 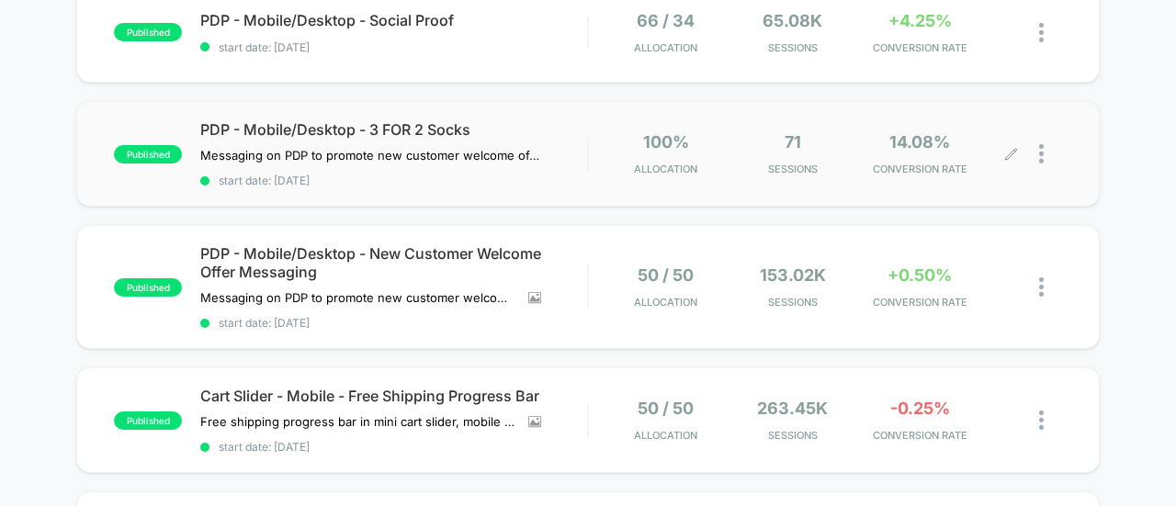 What do you see at coordinates (920, 275) in the screenshot?
I see `span: +0.50%` at bounding box center [920, 275].